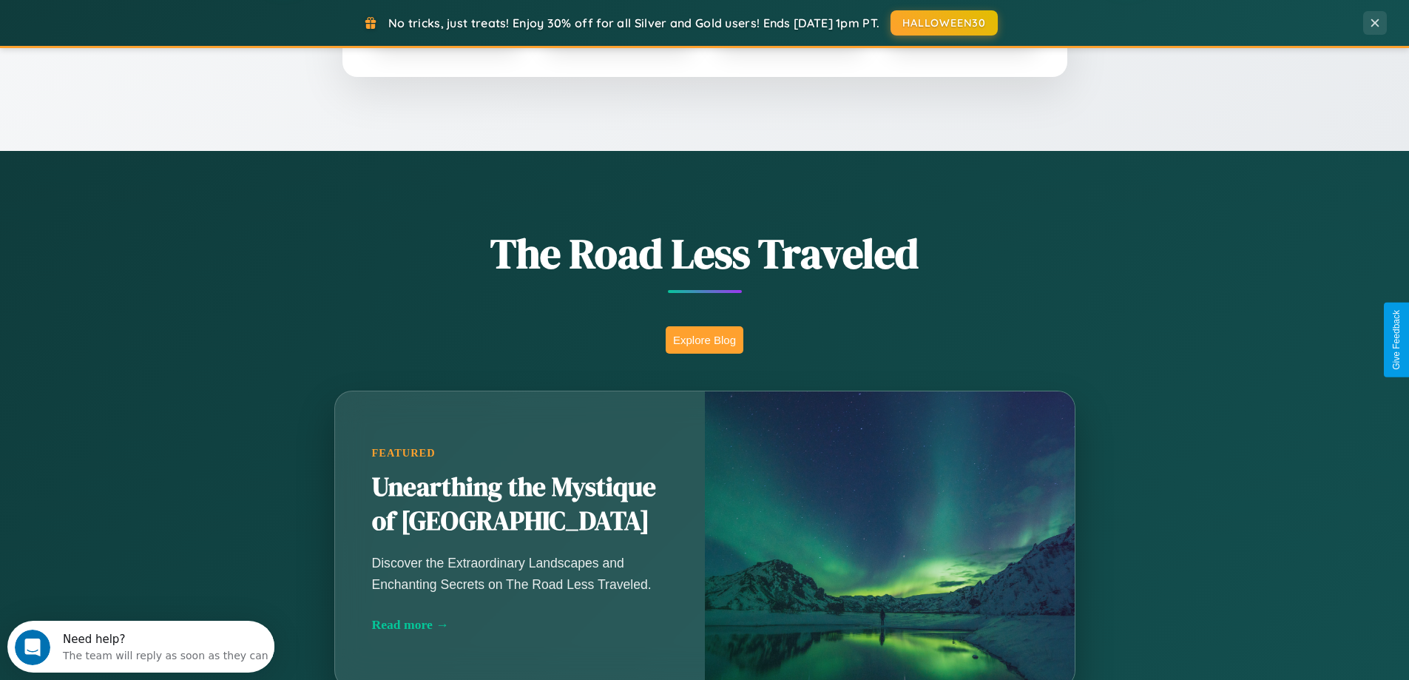  What do you see at coordinates (158, 32) in the screenshot?
I see `div: The team will reply as soon as they can` at bounding box center [158, 32].